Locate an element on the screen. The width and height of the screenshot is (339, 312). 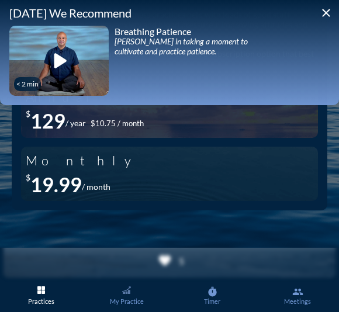
div: / year is located at coordinates (75, 123).